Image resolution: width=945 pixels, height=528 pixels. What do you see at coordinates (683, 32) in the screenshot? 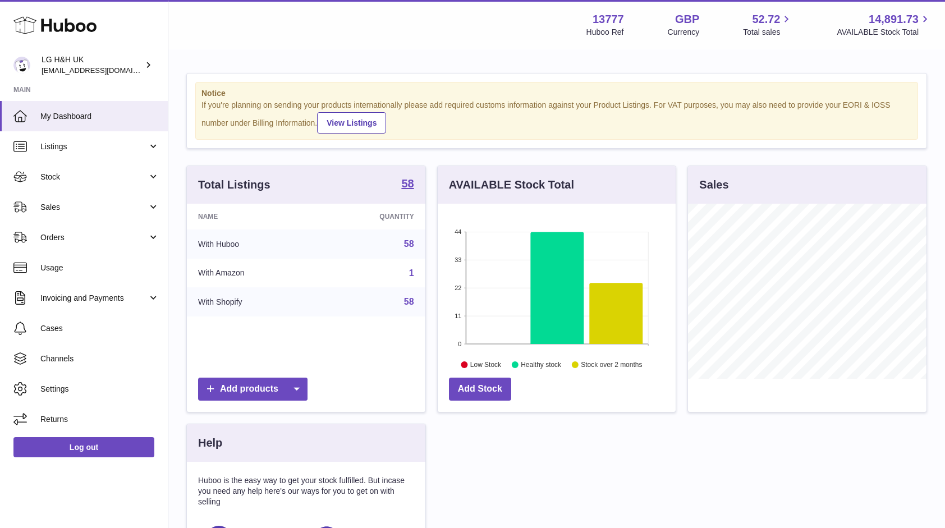
I see `div: Currency` at bounding box center [683, 32].